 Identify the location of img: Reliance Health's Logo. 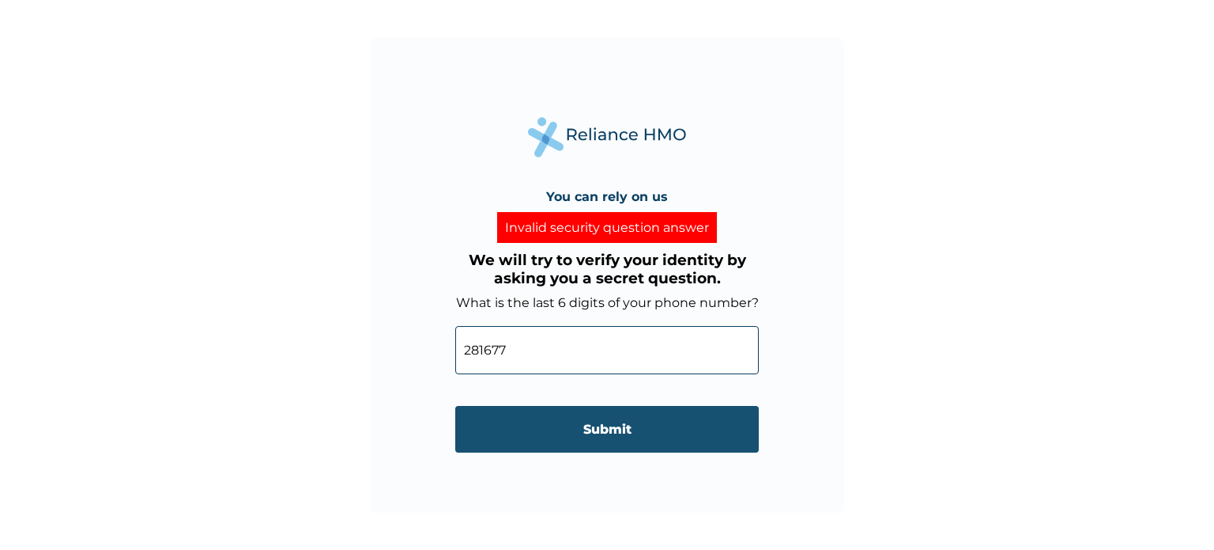
(607, 137).